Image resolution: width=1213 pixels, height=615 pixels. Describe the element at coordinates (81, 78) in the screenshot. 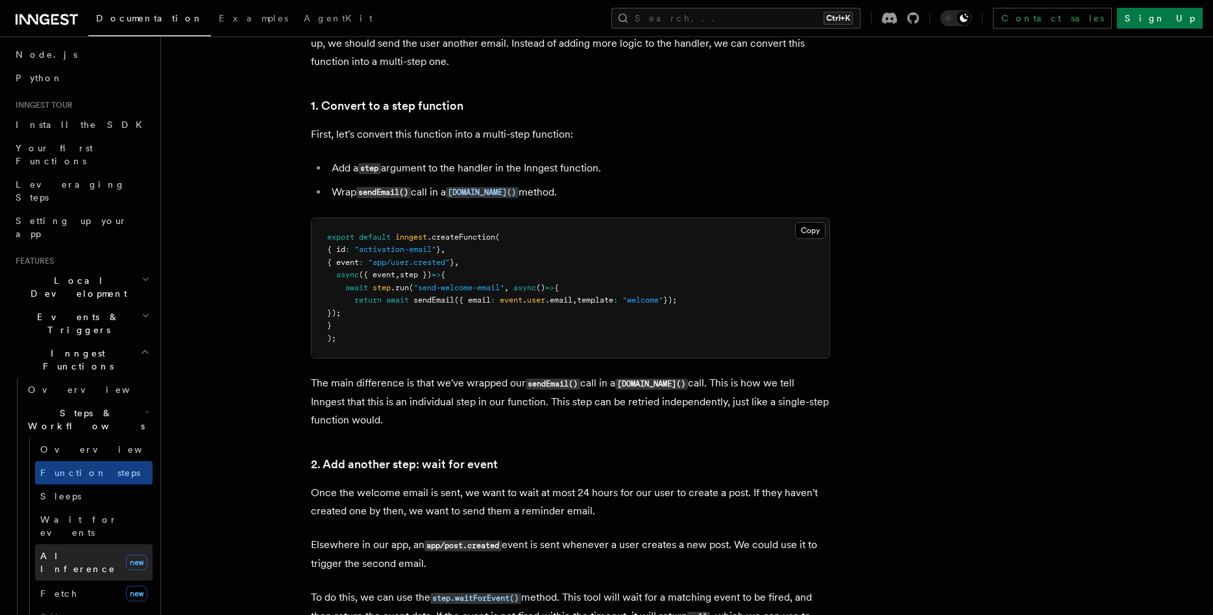

I see `a: Python` at that location.